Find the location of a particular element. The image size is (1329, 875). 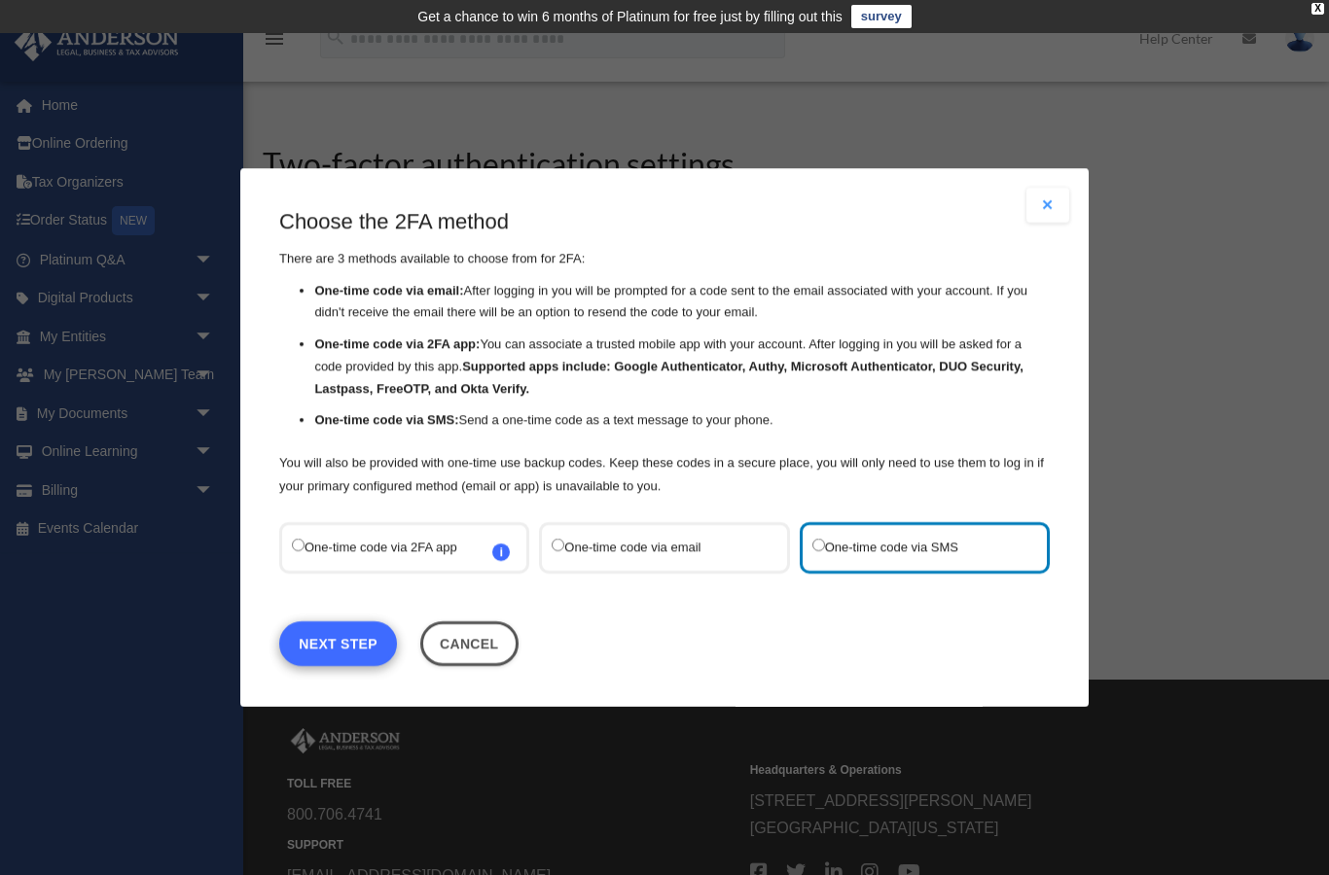

a: survey is located at coordinates (881, 17).